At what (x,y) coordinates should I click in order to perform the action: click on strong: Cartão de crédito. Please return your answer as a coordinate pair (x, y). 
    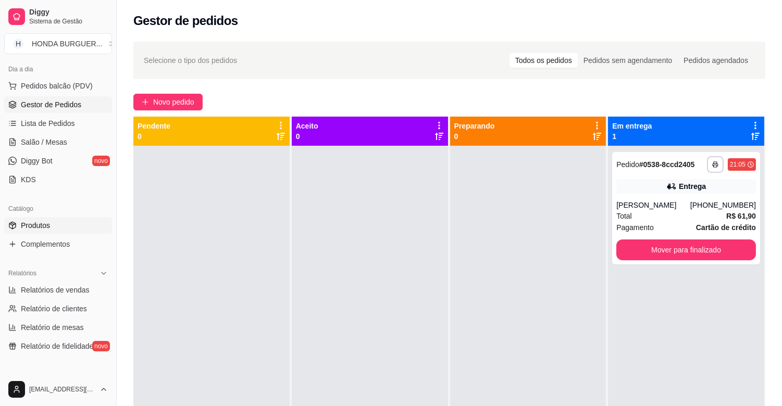
    Looking at the image, I should click on (725, 228).